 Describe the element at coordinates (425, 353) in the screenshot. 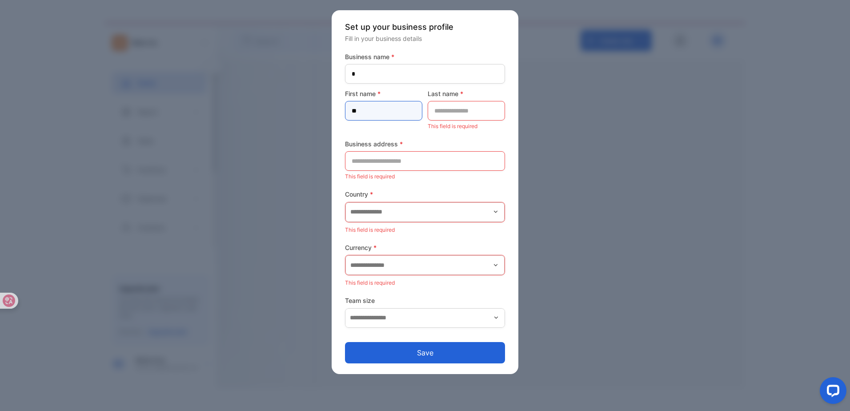

I see `button: Save` at that location.